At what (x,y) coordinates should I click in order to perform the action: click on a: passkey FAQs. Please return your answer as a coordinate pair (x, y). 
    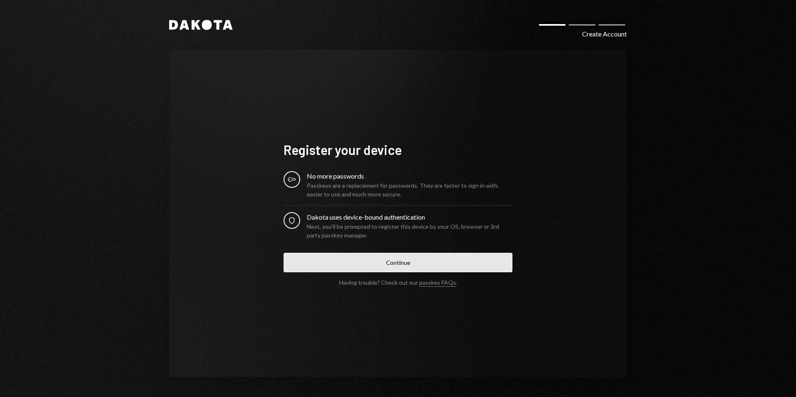
    Looking at the image, I should click on (437, 283).